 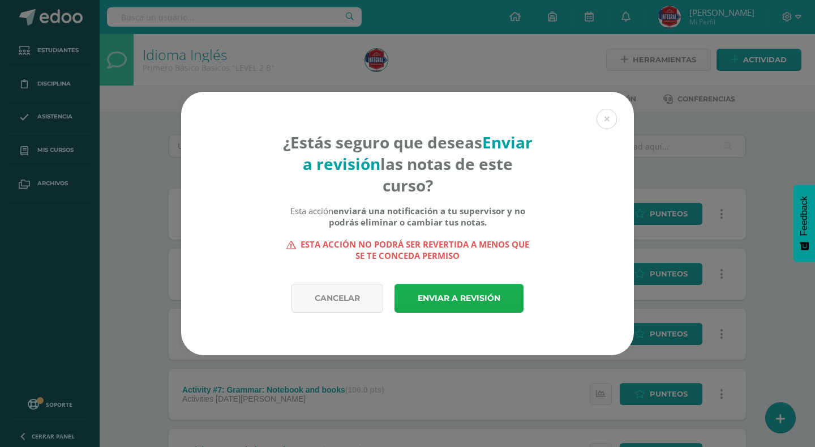 I want to click on a: Enviar a revisión, so click(x=459, y=298).